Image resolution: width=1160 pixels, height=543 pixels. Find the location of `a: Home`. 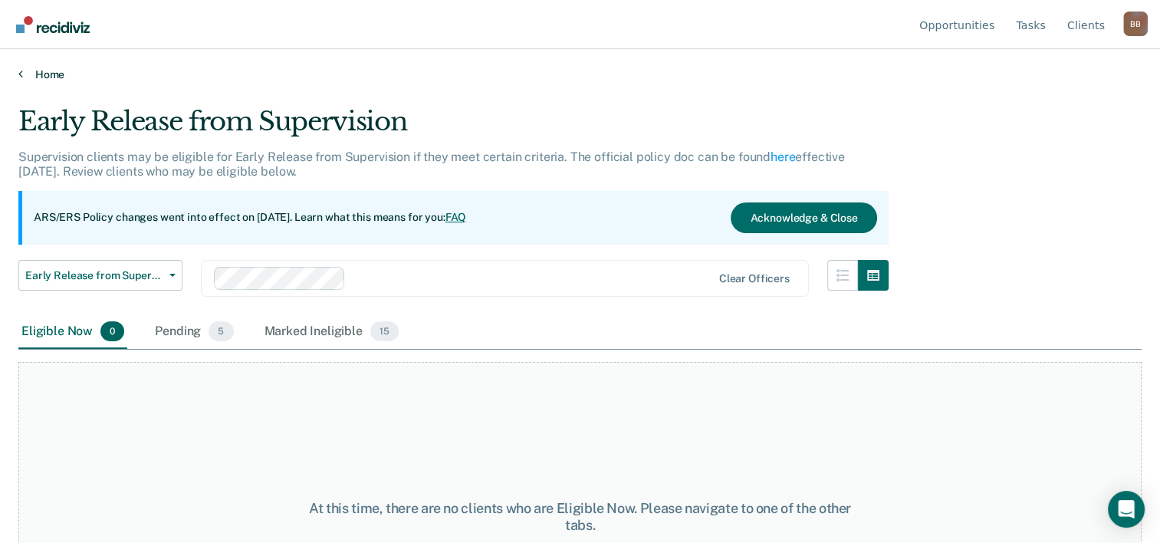

a: Home is located at coordinates (579, 74).